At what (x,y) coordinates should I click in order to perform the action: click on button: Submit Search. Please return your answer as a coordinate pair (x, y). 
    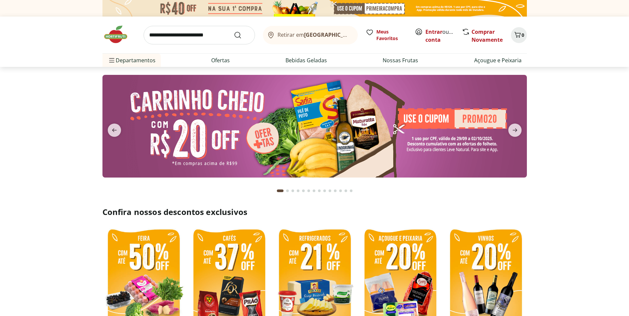
    Looking at the image, I should click on (242, 35).